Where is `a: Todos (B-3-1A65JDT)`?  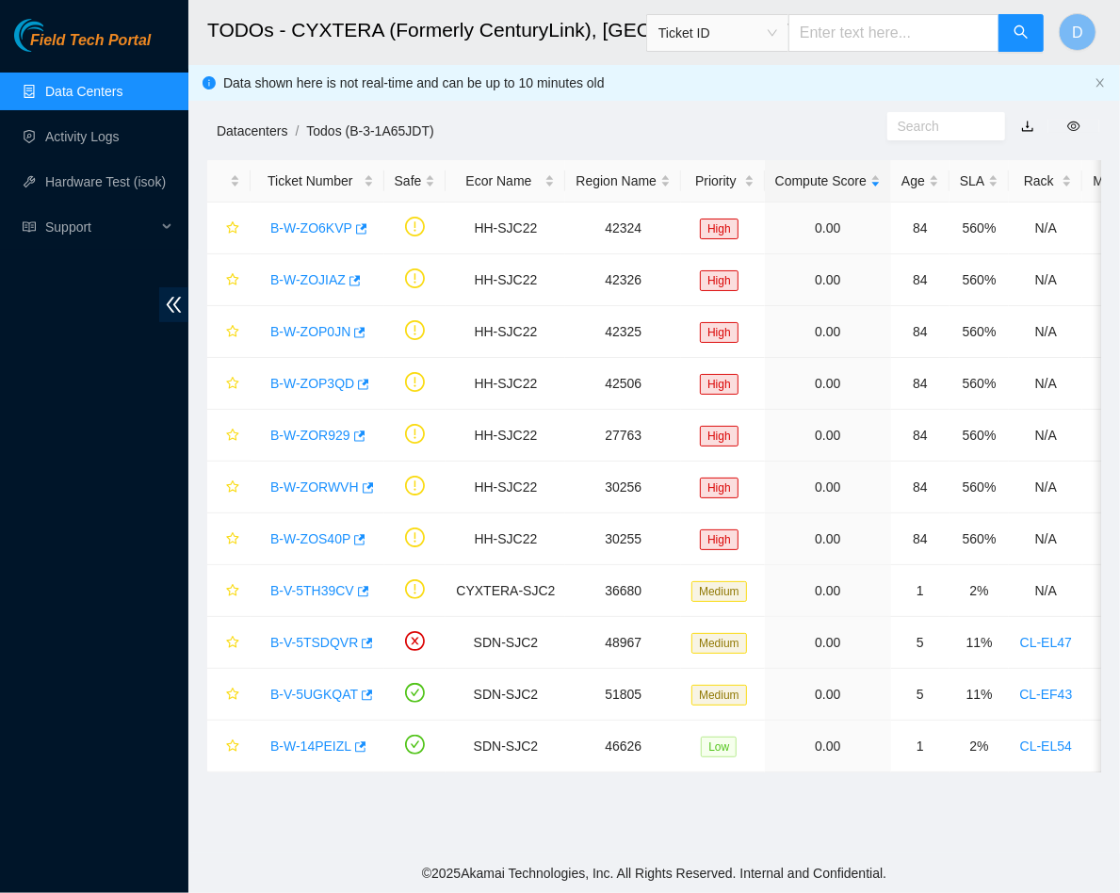 a: Todos (B-3-1A65JDT) is located at coordinates (369, 131).